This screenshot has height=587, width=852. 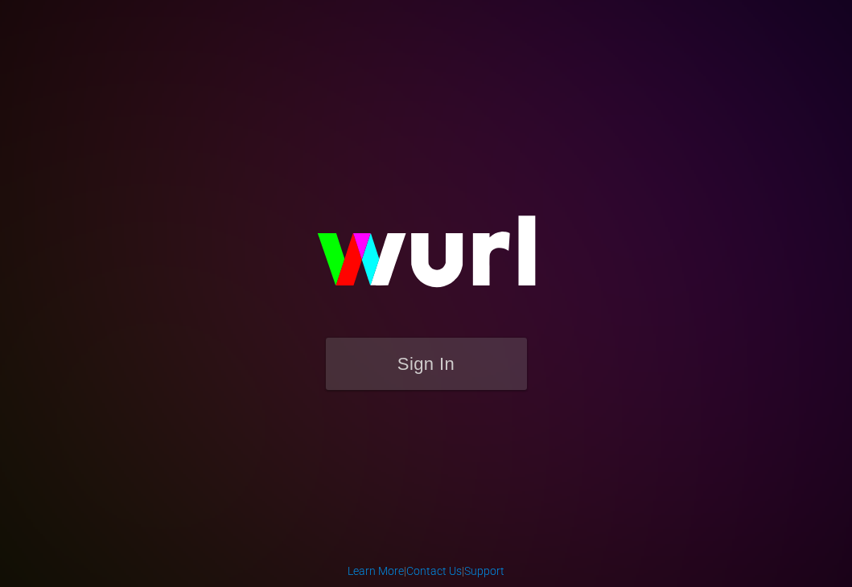 What do you see at coordinates (484, 571) in the screenshot?
I see `a: Support` at bounding box center [484, 571].